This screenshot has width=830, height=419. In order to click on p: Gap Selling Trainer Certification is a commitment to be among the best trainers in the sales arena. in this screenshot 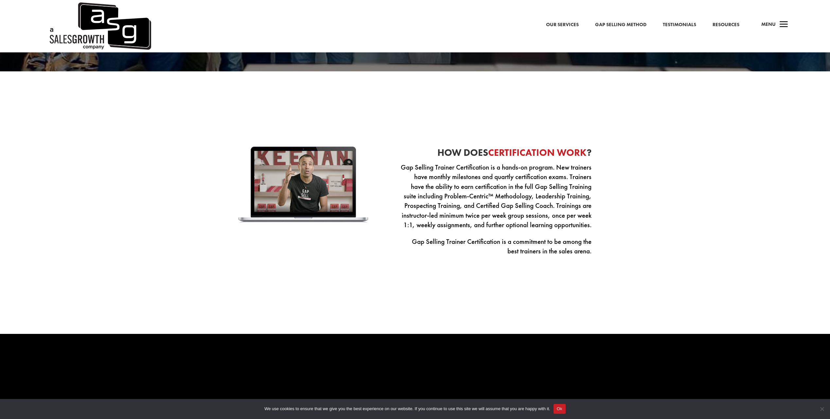, I will do `click(495, 246)`.